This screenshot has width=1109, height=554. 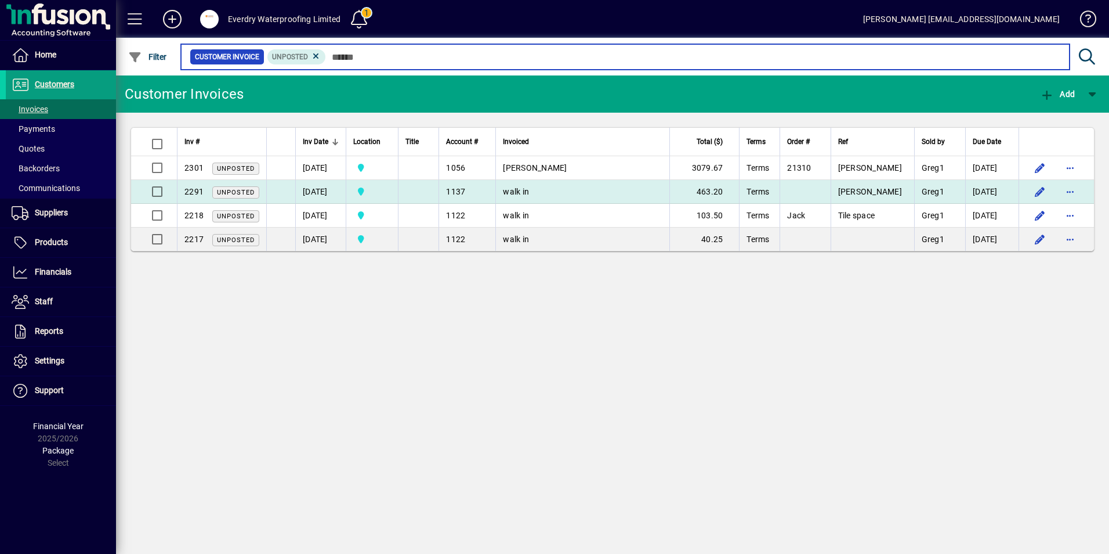 What do you see at coordinates (194, 168) in the screenshot?
I see `span: 2301` at bounding box center [194, 168].